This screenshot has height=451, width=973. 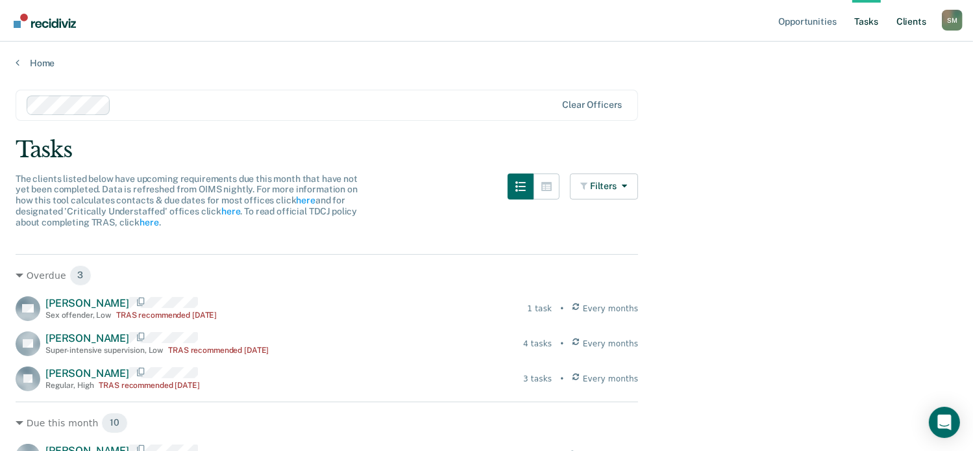 I want to click on div: 3 tasks, so click(x=538, y=379).